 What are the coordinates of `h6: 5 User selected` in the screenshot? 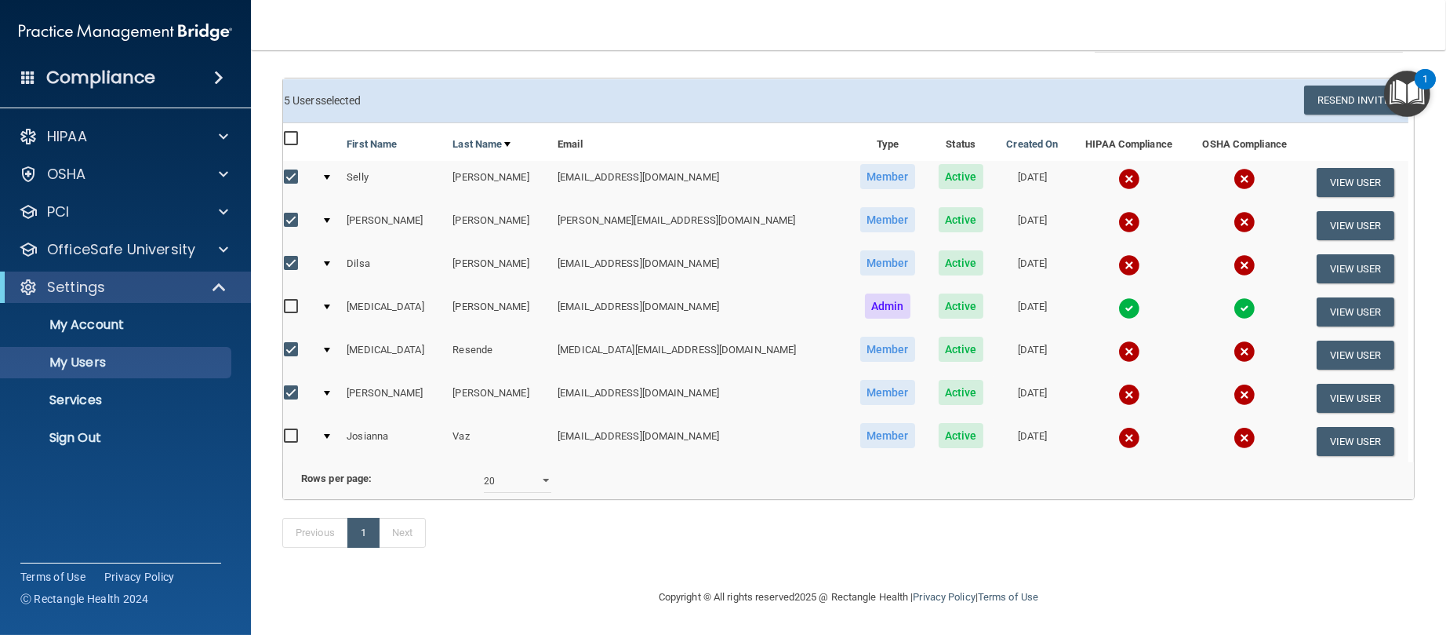 It's located at (558, 100).